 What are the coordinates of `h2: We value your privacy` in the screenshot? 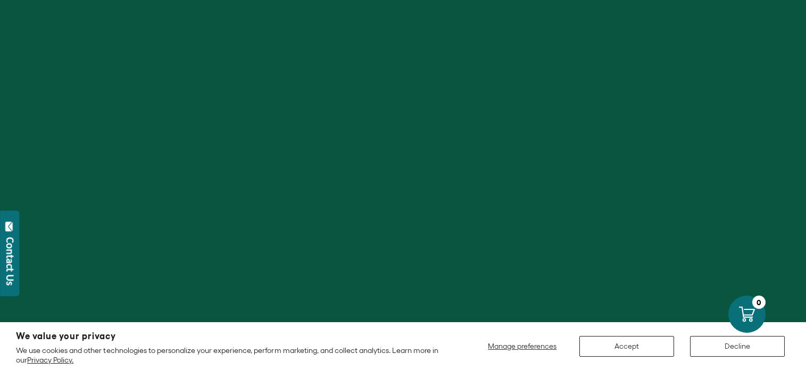 It's located at (229, 336).